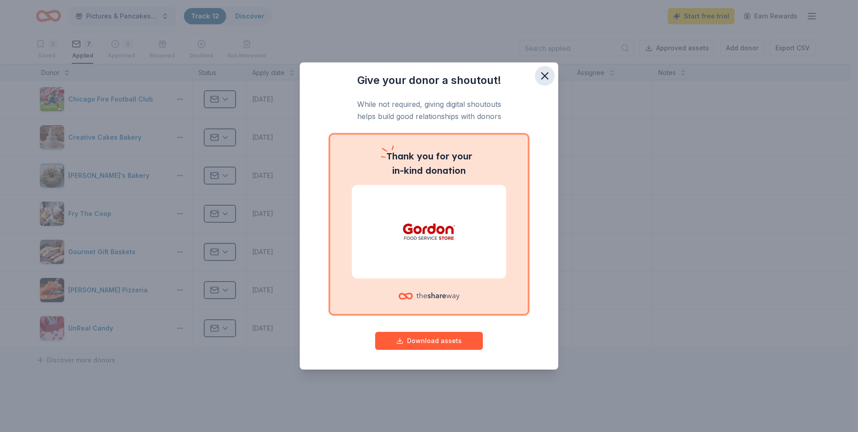 This screenshot has height=432, width=858. Describe the element at coordinates (429, 163) in the screenshot. I see `p: you for your in-kind donation` at that location.